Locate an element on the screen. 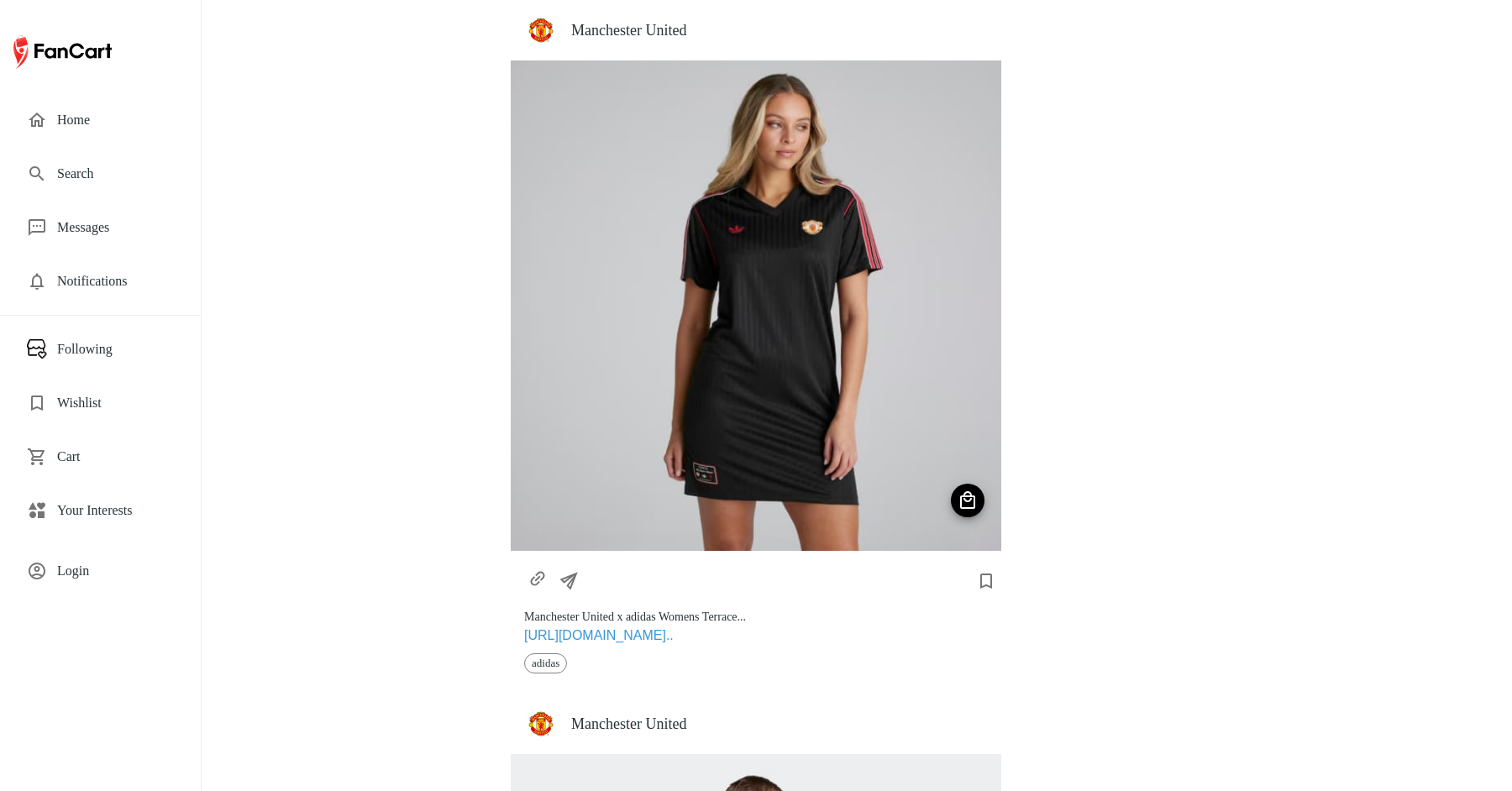 The image size is (1512, 791). div: Login is located at coordinates (100, 571).